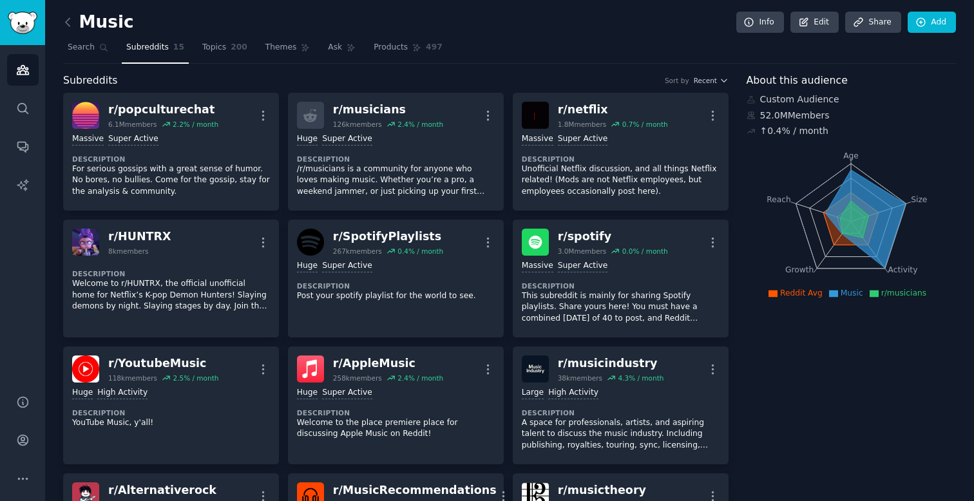  Describe the element at coordinates (214, 48) in the screenshot. I see `span: Topics` at that location.